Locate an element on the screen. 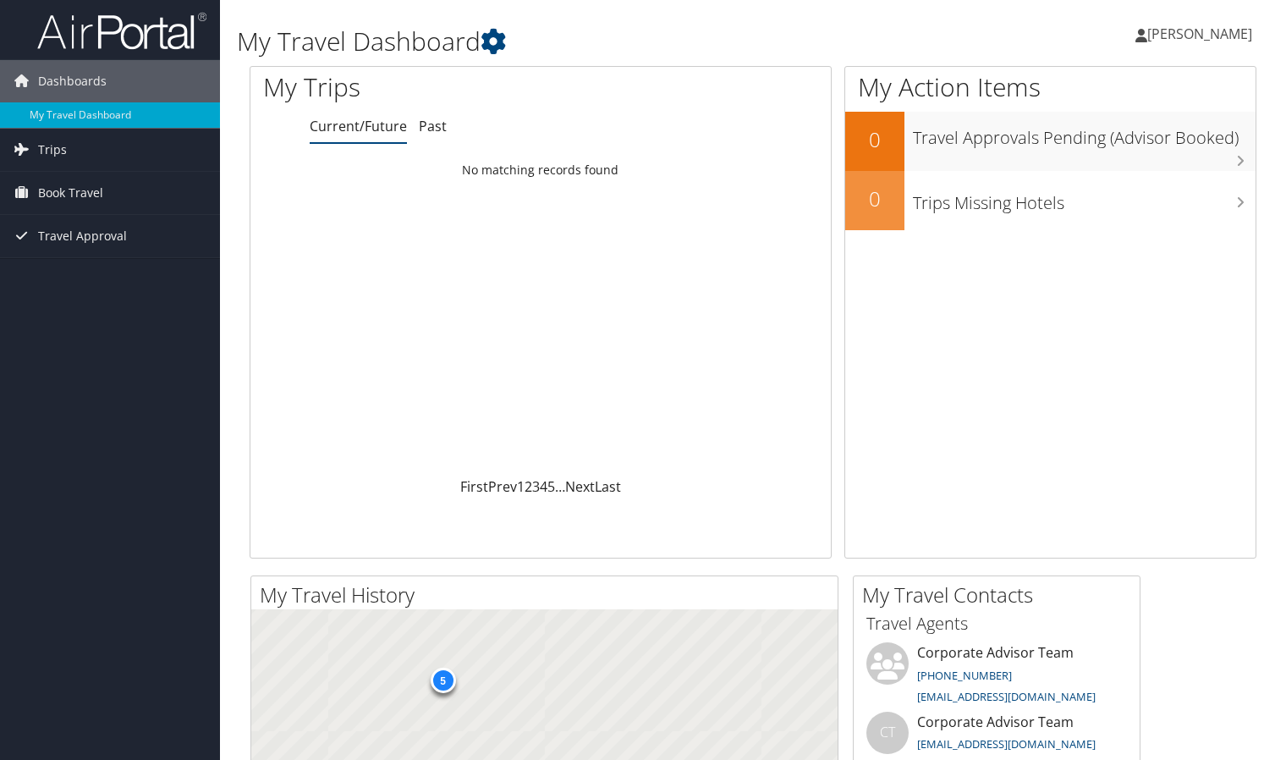 This screenshot has width=1286, height=760. div: CT is located at coordinates (888, 733).